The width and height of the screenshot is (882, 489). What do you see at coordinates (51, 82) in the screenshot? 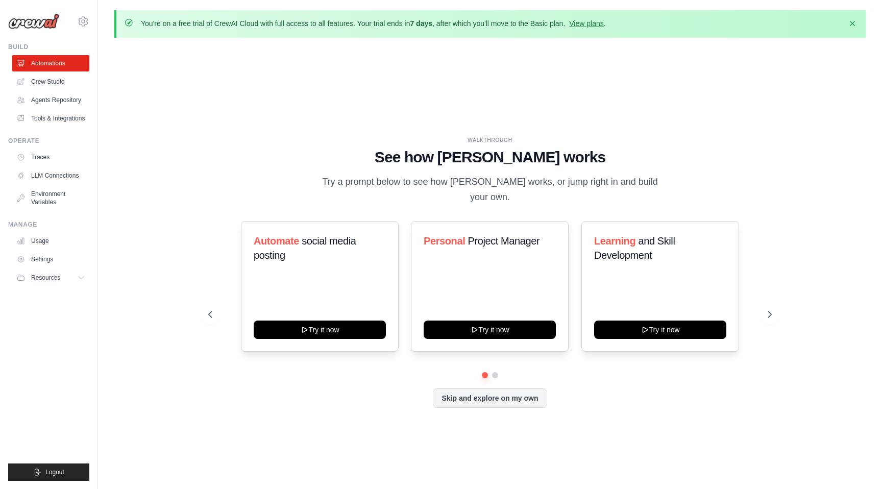
I see `a: Crew Studio` at bounding box center [51, 82].